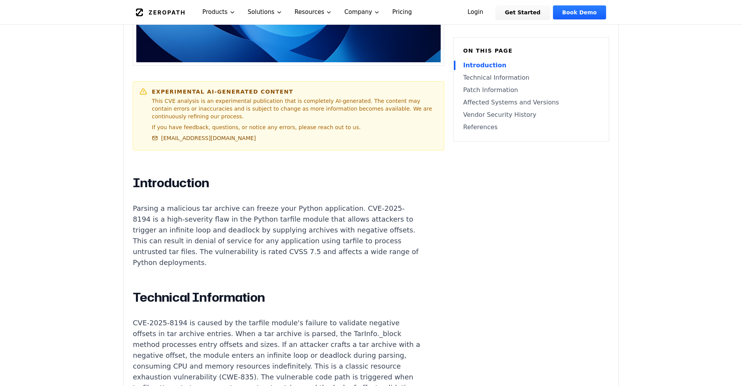 This screenshot has height=386, width=742. Describe the element at coordinates (295, 109) in the screenshot. I see `p: This CVE analysis is an experimental publication that is completely AI-generated. The content may...` at that location.